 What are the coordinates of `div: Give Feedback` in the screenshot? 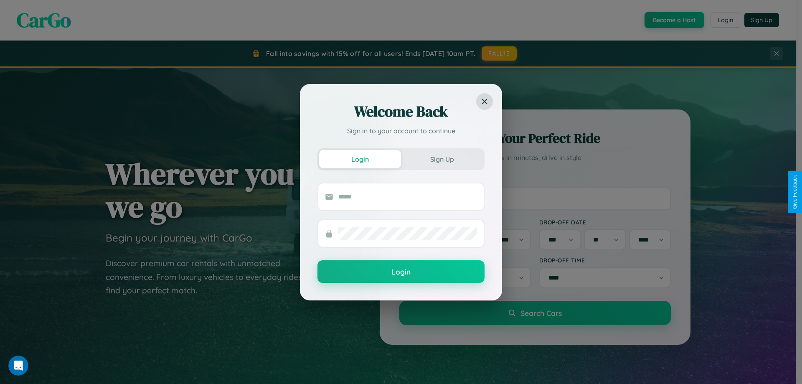 It's located at (795, 192).